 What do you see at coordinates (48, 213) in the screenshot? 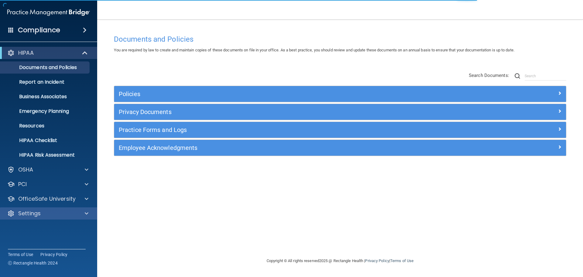
I see `a: Settings` at bounding box center [48, 213].